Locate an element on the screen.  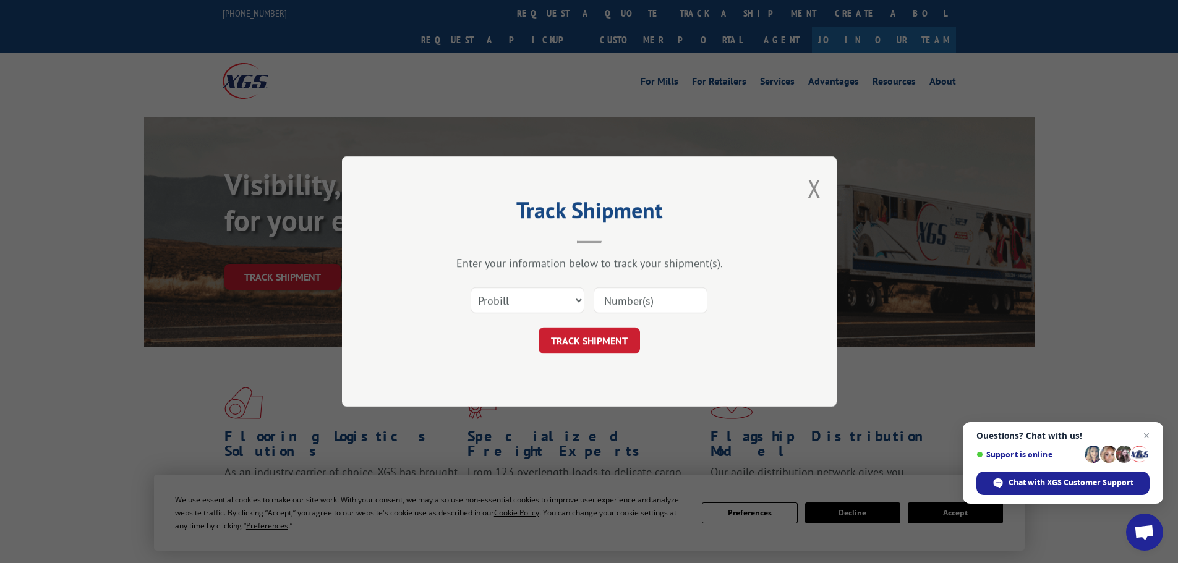
div: Chat with XGS Customer Support is located at coordinates (1063, 484).